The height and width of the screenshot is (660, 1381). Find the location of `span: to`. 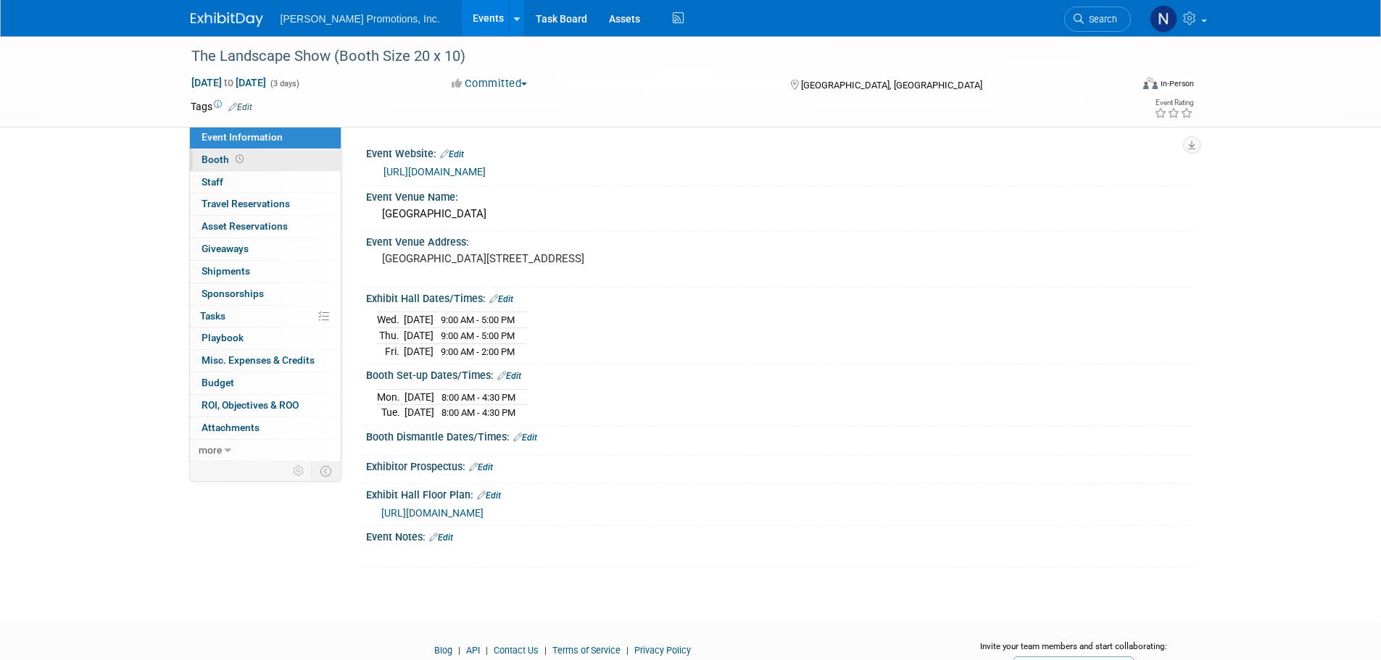

span: to is located at coordinates (228, 83).